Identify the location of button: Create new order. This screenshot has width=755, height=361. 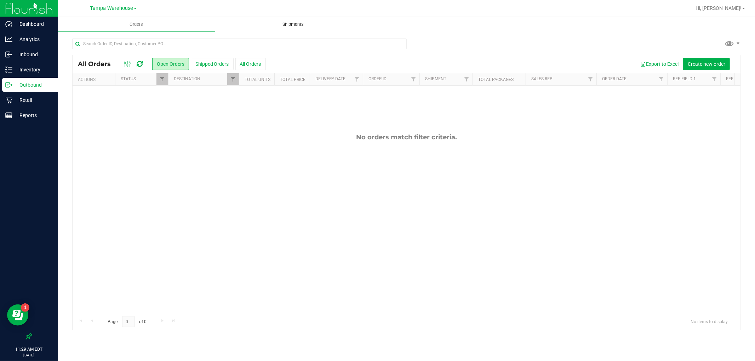
(707, 64).